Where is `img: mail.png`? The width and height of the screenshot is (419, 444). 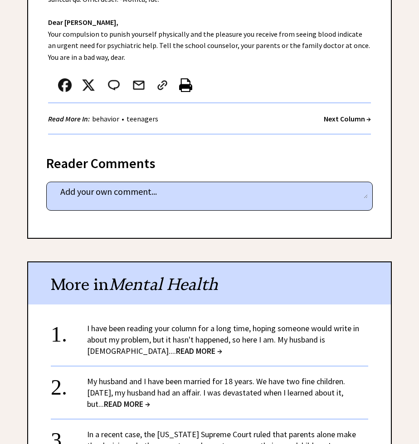
img: mail.png is located at coordinates (139, 85).